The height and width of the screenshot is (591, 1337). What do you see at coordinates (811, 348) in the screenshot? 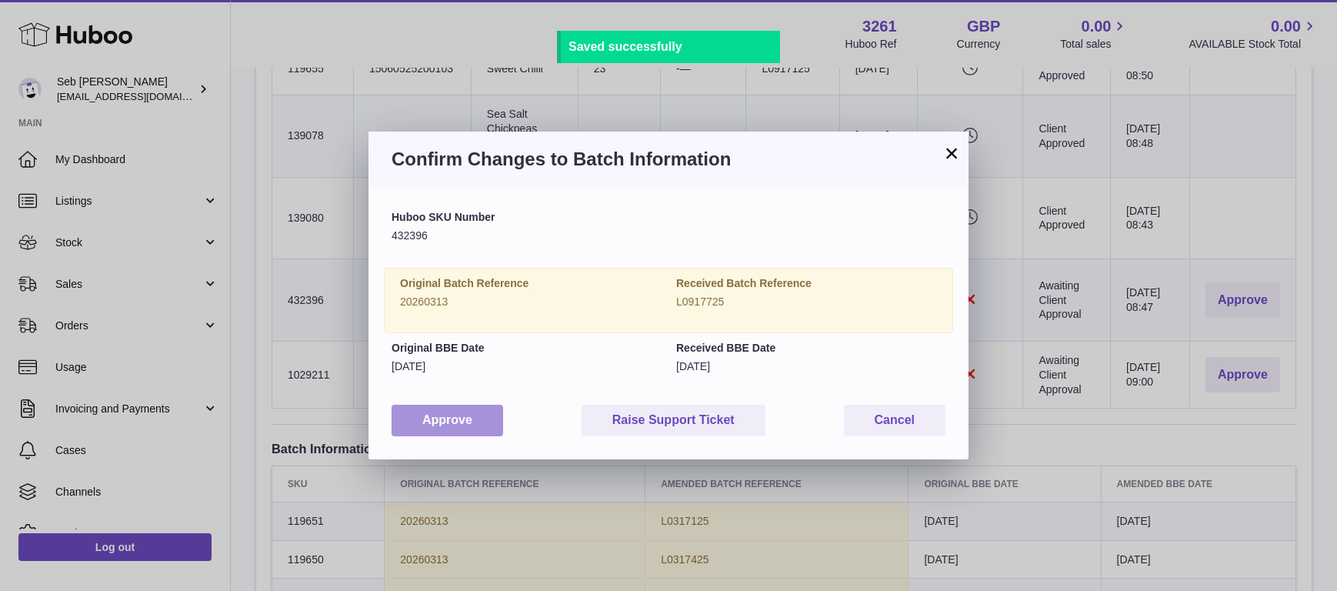
I see `label: Received BBE Date` at bounding box center [811, 348].